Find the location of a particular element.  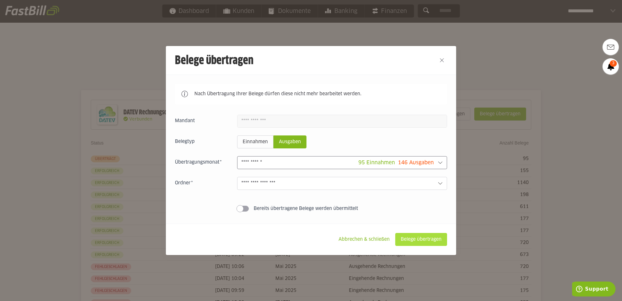

sl-button: Belege übertragen is located at coordinates (421, 240).